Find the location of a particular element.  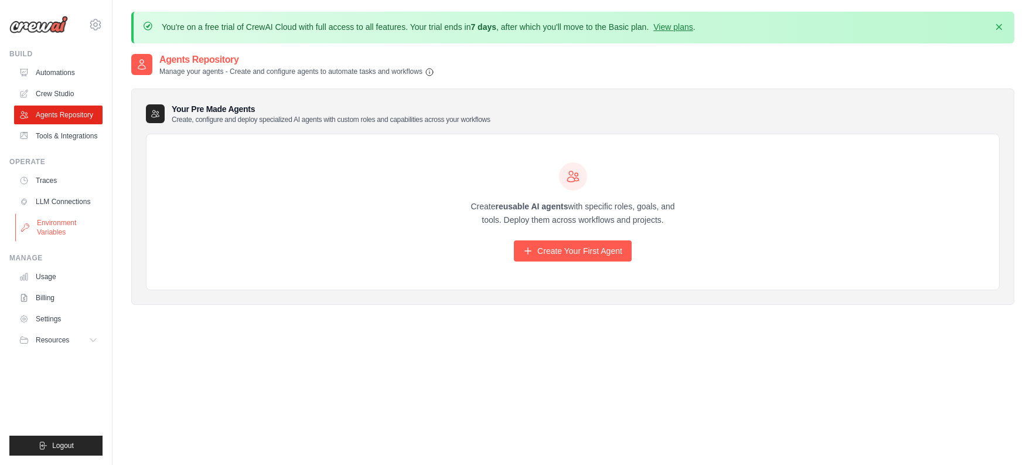

a: Crew Studio is located at coordinates (58, 94).